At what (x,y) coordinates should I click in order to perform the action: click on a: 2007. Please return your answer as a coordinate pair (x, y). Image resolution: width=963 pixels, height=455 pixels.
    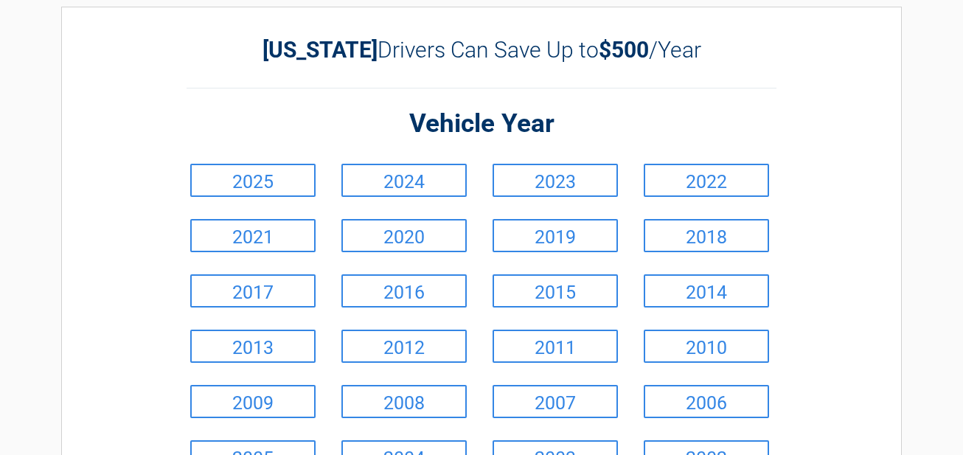
    Looking at the image, I should click on (555, 401).